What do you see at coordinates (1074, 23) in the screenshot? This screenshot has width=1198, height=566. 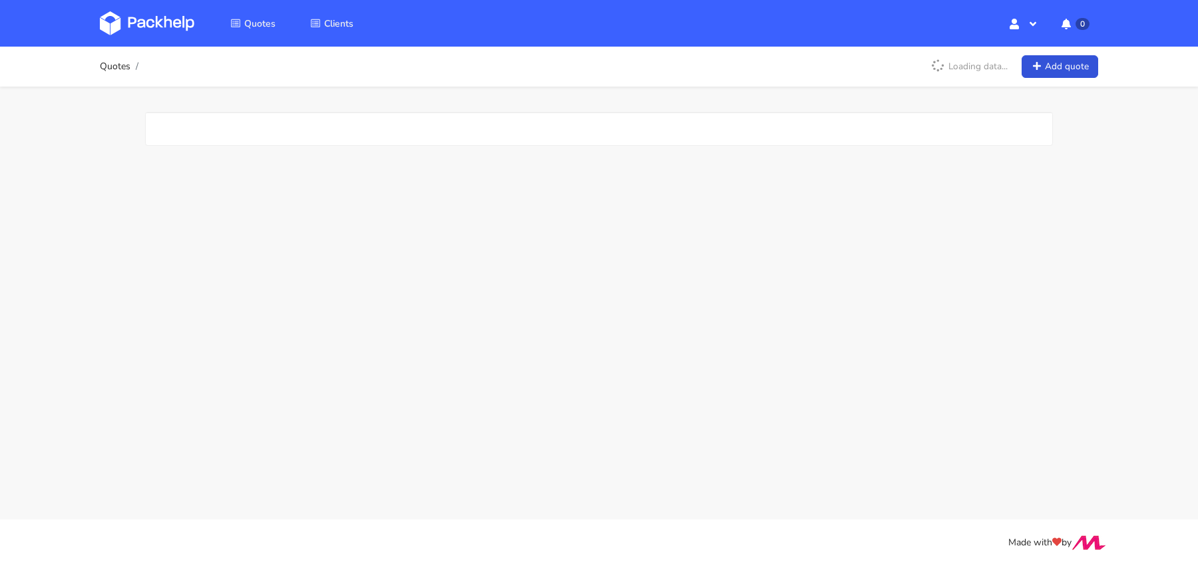 I see `button: 0` at bounding box center [1074, 23].